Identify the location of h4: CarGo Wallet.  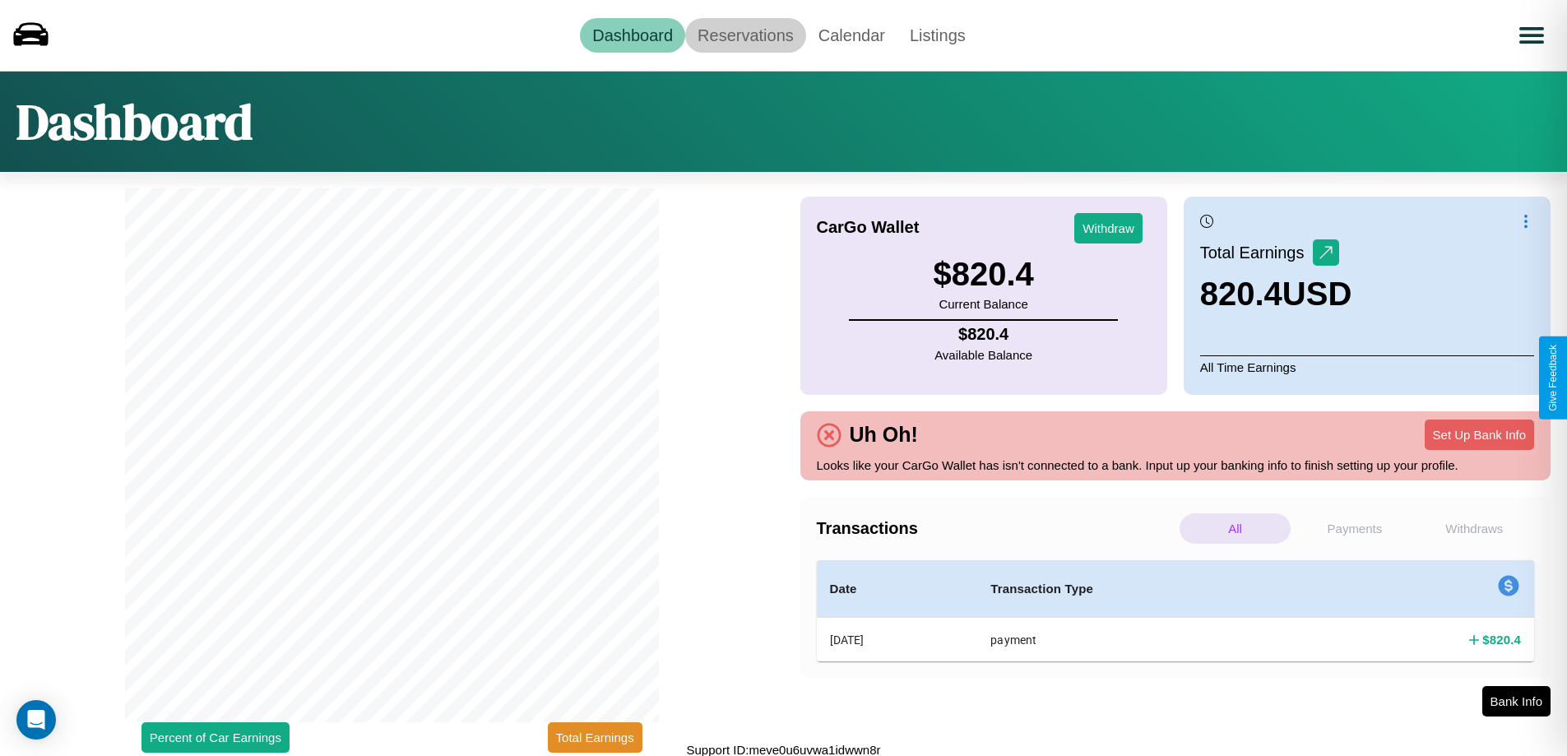
(868, 227).